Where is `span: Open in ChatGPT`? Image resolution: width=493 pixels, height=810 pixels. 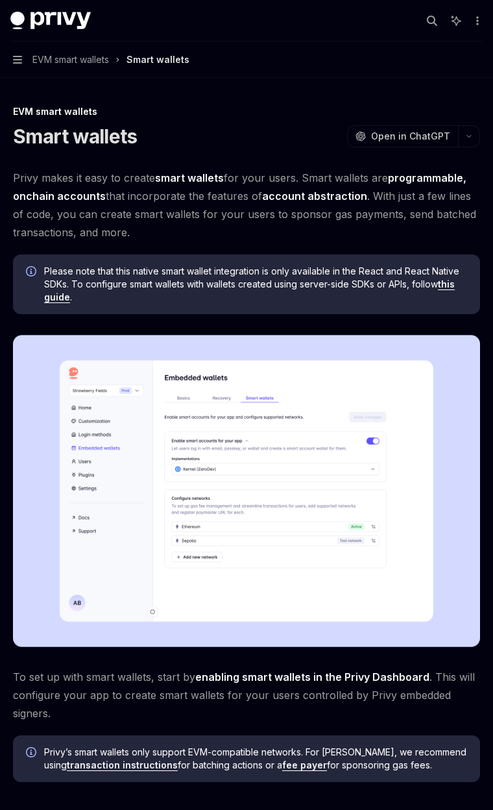 span: Open in ChatGPT is located at coordinates (411, 136).